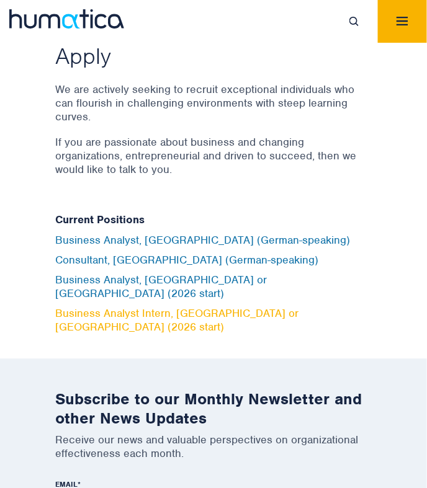 Image resolution: width=427 pixels, height=488 pixels. I want to click on p: Receive our news and valuable perspectives on organizational effectiveness each month., so click(213, 447).